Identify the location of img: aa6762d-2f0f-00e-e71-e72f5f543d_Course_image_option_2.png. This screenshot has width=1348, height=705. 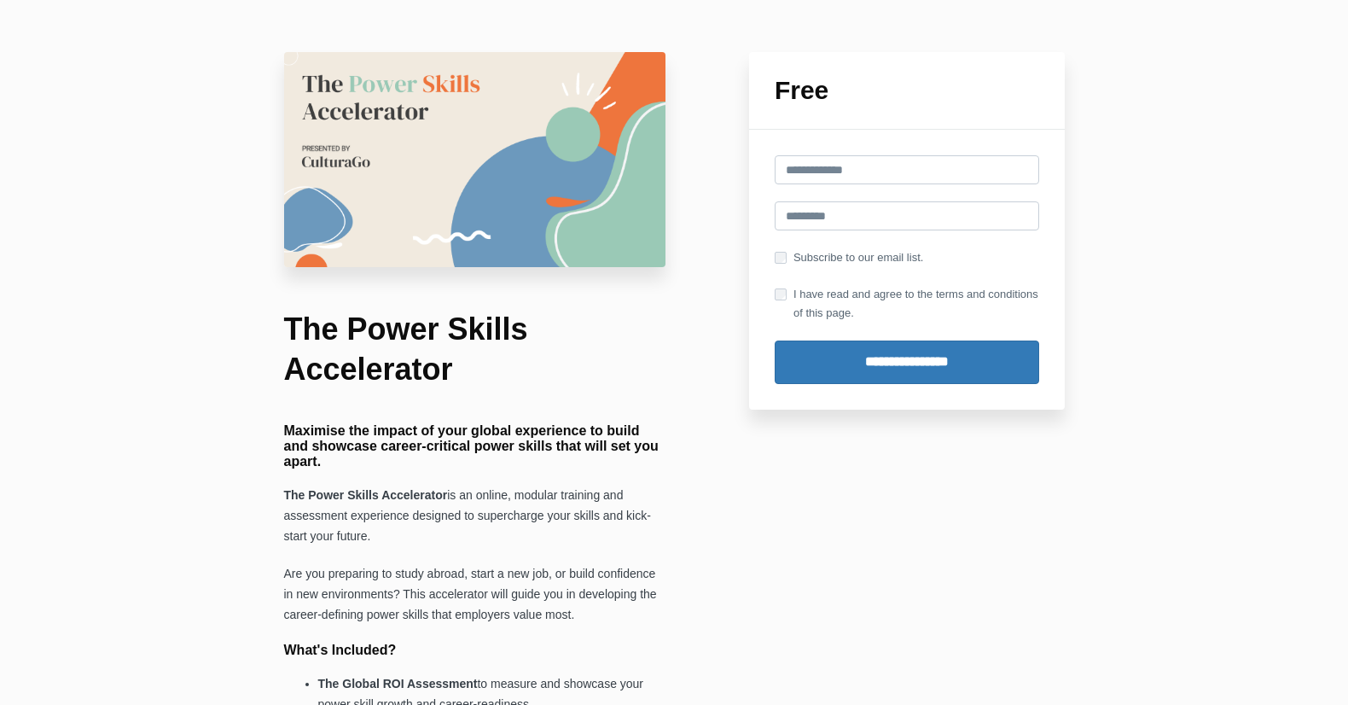
(475, 160).